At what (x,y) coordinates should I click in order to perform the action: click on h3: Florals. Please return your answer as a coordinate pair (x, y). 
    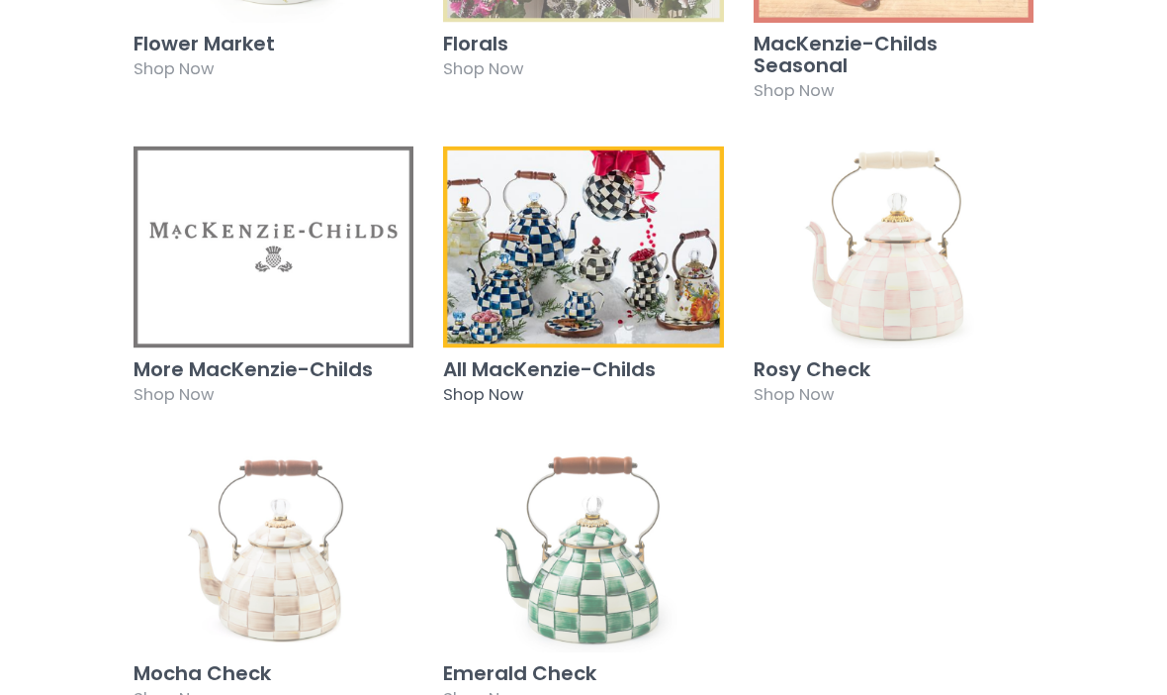
    Looking at the image, I should click on (583, 44).